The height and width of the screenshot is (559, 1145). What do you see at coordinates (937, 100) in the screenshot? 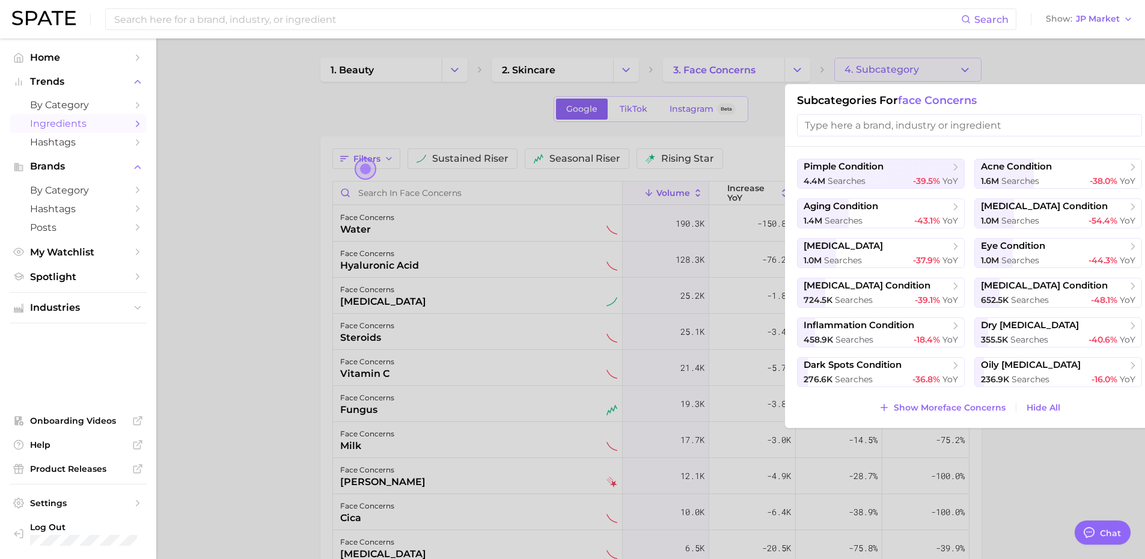
I see `span: face concerns` at bounding box center [937, 100].